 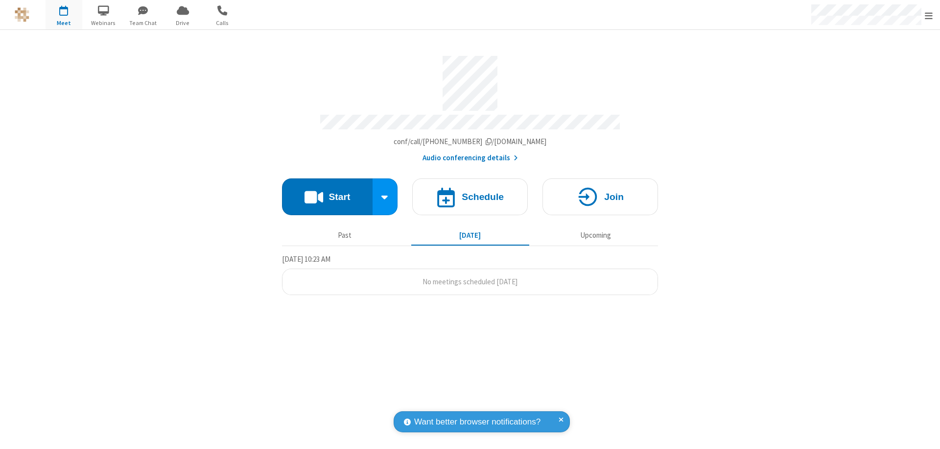 What do you see at coordinates (22, 15) in the screenshot?
I see `img: QA Selenium DO NOT DELETE OR CHANGE` at bounding box center [22, 15].